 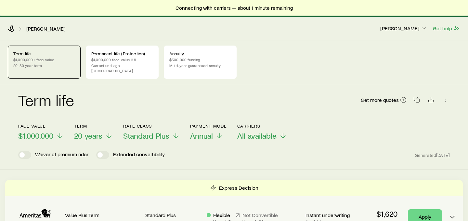 What do you see at coordinates (334, 215) in the screenshot?
I see `p: Instant underwriting` at bounding box center [334, 215].